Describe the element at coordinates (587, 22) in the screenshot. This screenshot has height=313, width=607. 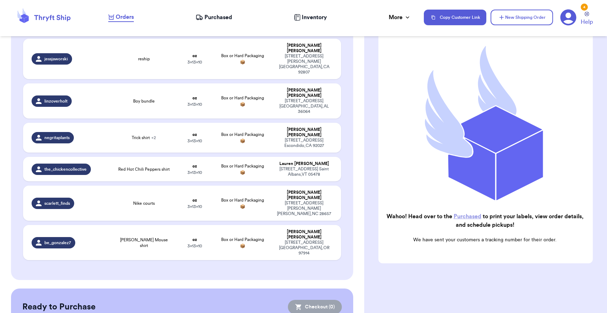
I see `span: Help` at that location.